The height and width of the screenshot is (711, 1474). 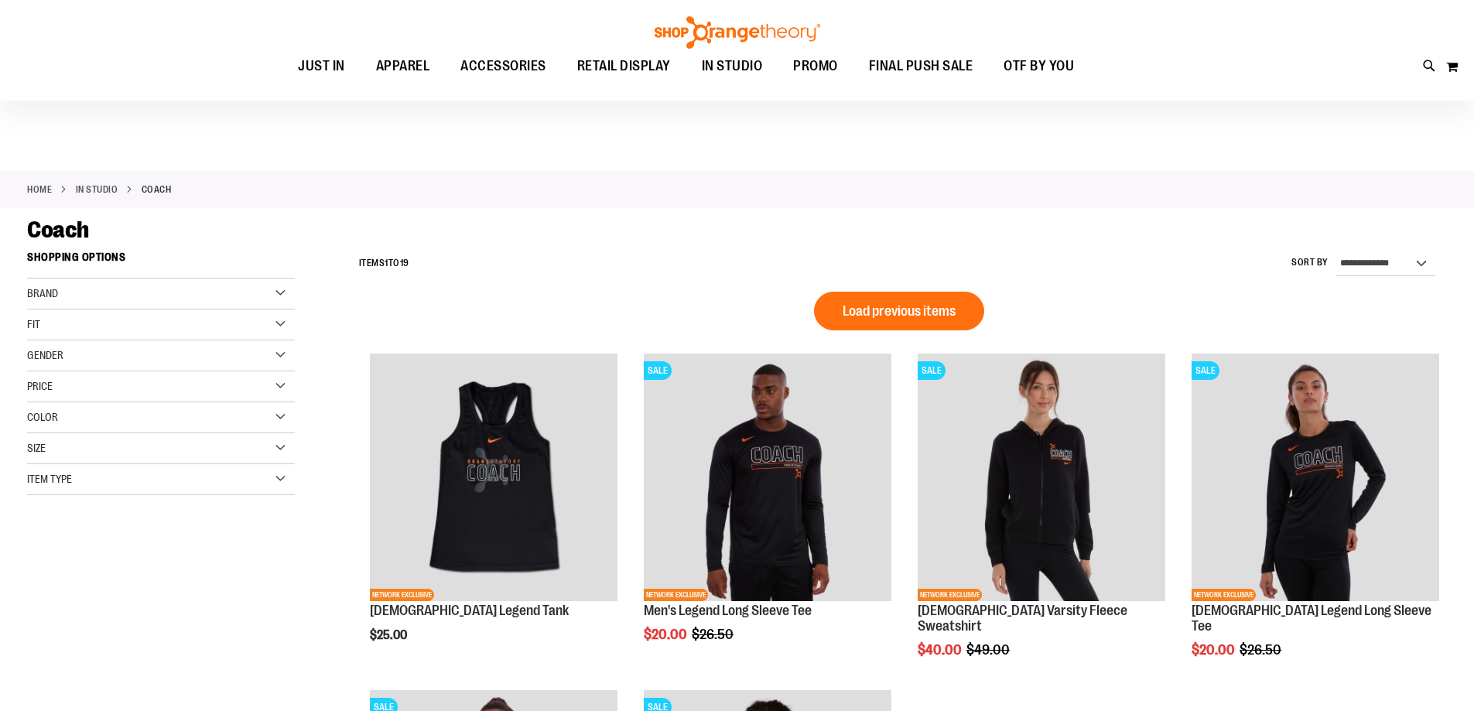 I want to click on span: Coach, so click(x=58, y=230).